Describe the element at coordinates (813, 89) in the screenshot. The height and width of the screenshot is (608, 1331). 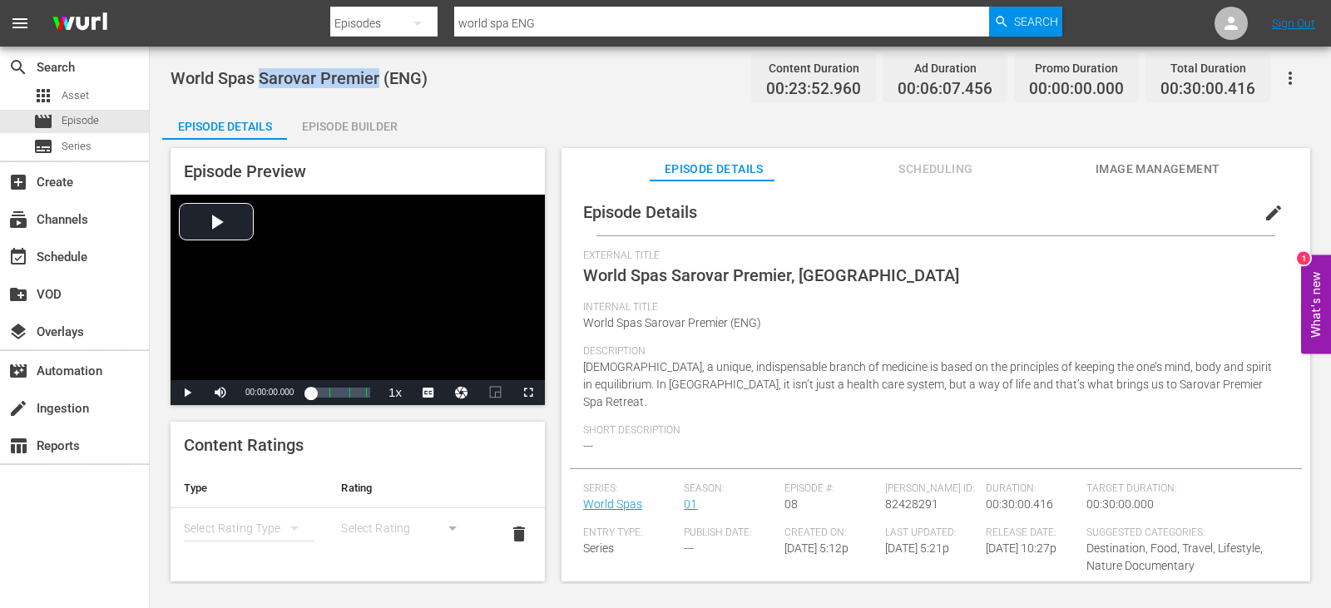
I see `span: 00:23:52.960` at that location.